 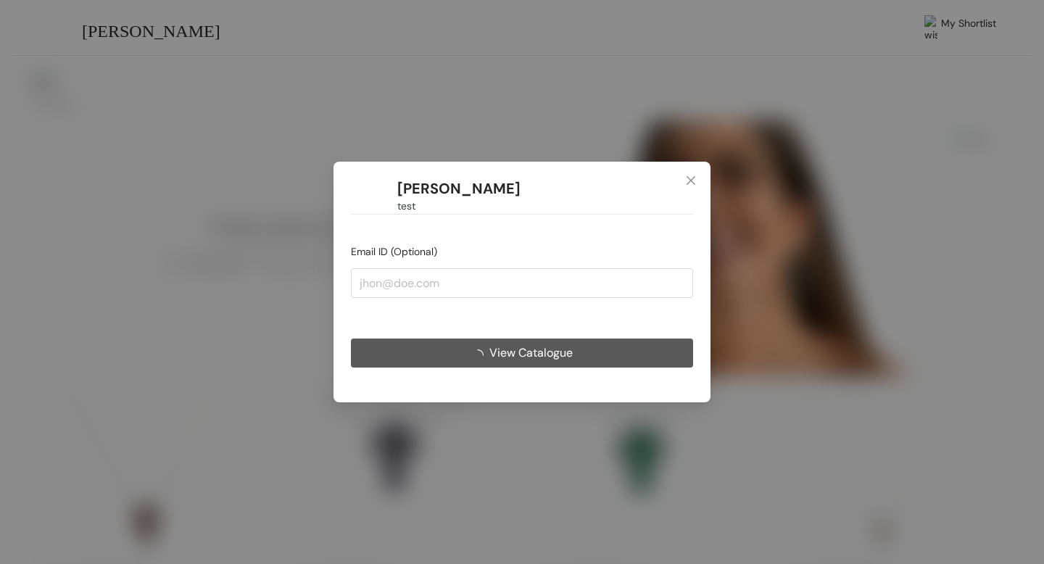 I want to click on span: close, so click(x=691, y=181).